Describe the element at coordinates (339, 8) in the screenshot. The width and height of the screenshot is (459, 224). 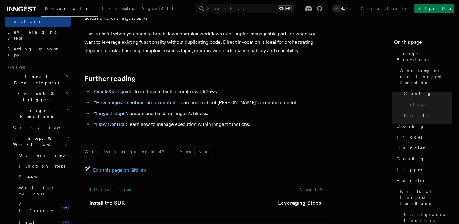
I see `button: Toggle dark mode` at that location.